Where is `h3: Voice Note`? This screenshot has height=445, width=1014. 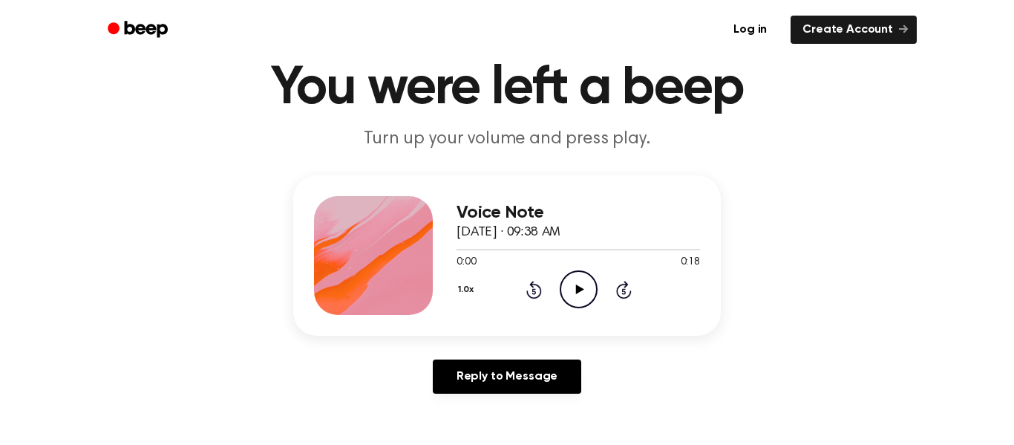 h3: Voice Note is located at coordinates (578, 212).